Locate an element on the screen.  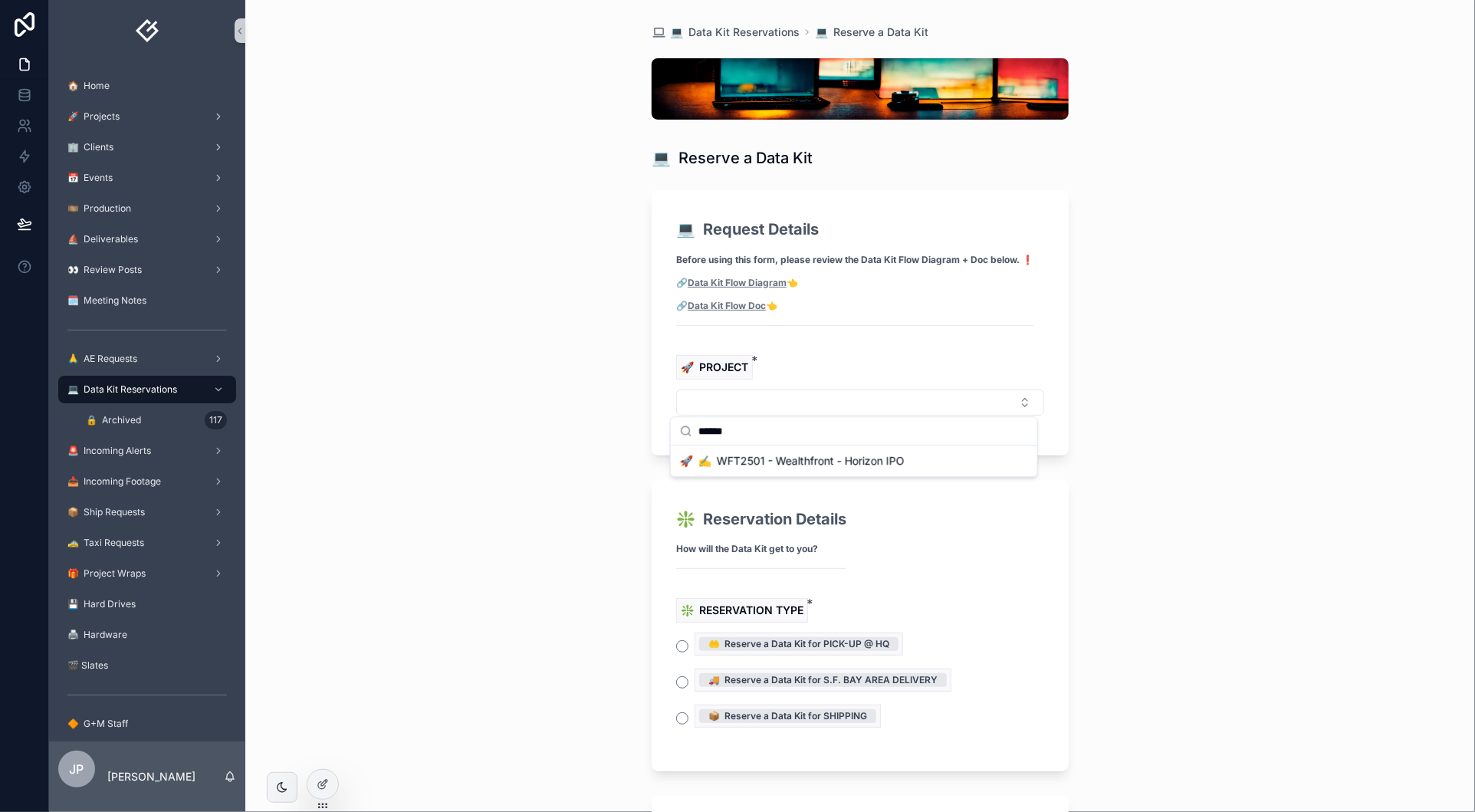
span: 🔶 G+M Staff is located at coordinates (97, 724).